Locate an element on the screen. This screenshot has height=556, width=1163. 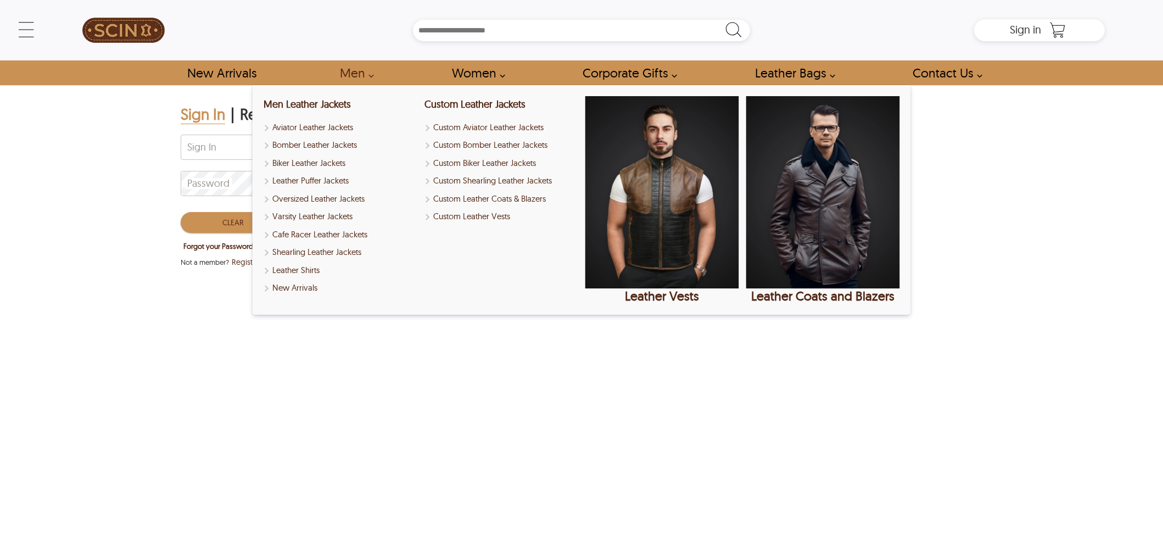
a: Shop Oversized Leather Jackets is located at coordinates (340, 199).